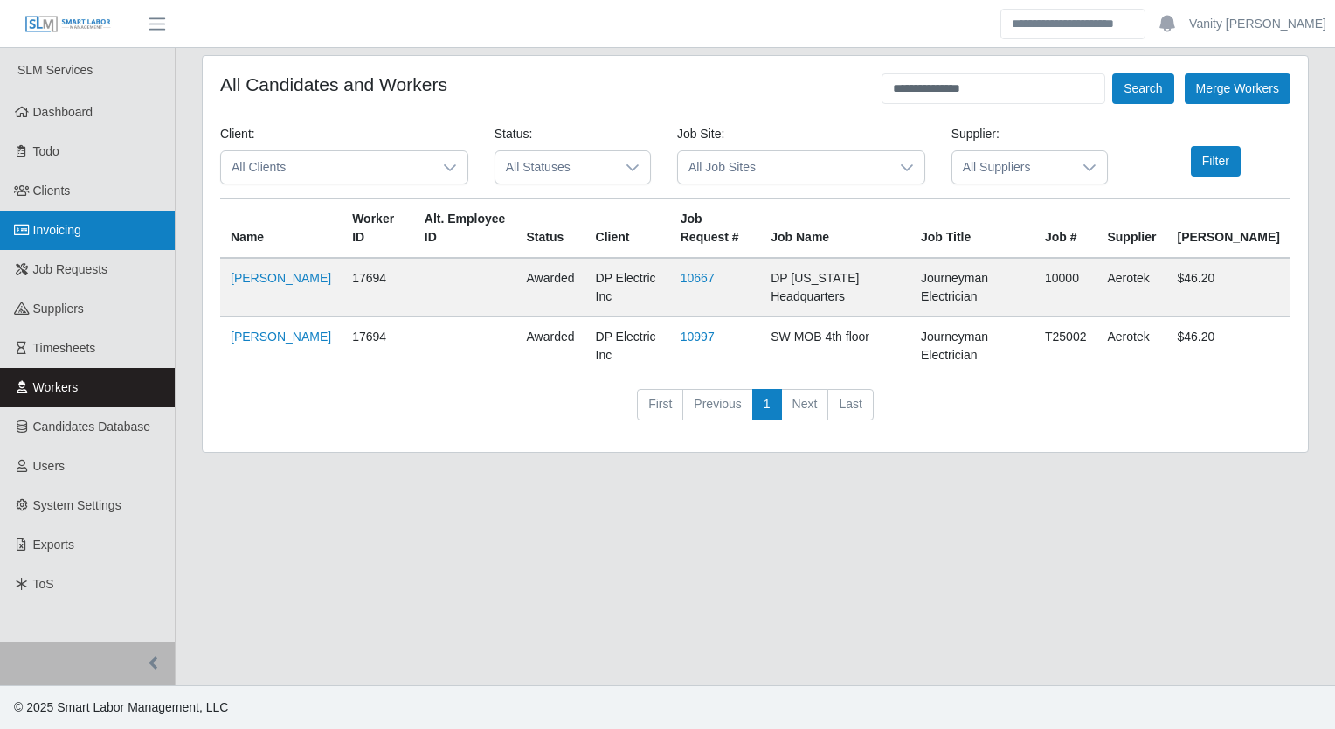 The width and height of the screenshot is (1335, 729). What do you see at coordinates (238, 134) in the screenshot?
I see `label: Client:` at bounding box center [238, 134].